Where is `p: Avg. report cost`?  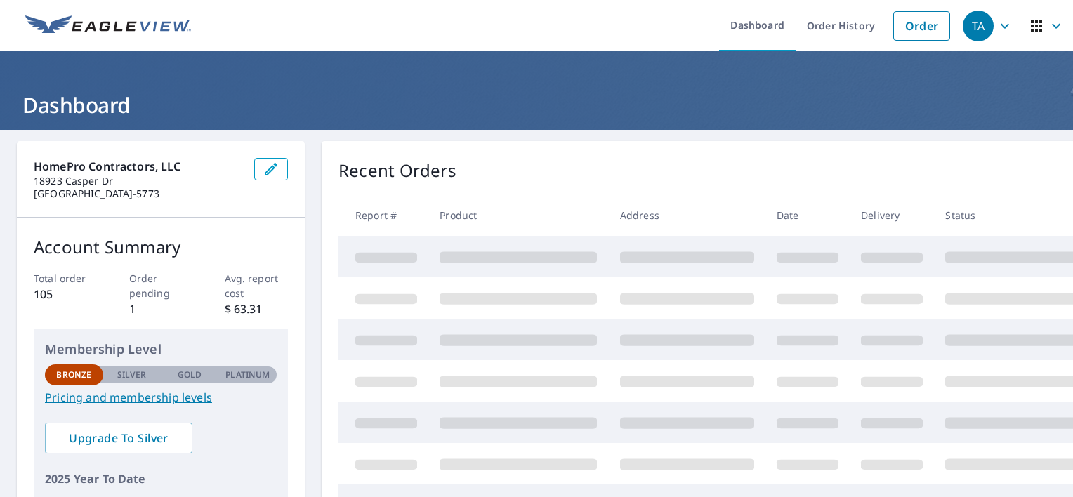
p: Avg. report cost is located at coordinates (256, 286).